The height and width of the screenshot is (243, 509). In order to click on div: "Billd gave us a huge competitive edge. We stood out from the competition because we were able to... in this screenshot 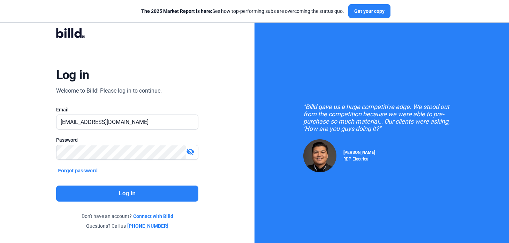, I will do `click(382, 118)`.